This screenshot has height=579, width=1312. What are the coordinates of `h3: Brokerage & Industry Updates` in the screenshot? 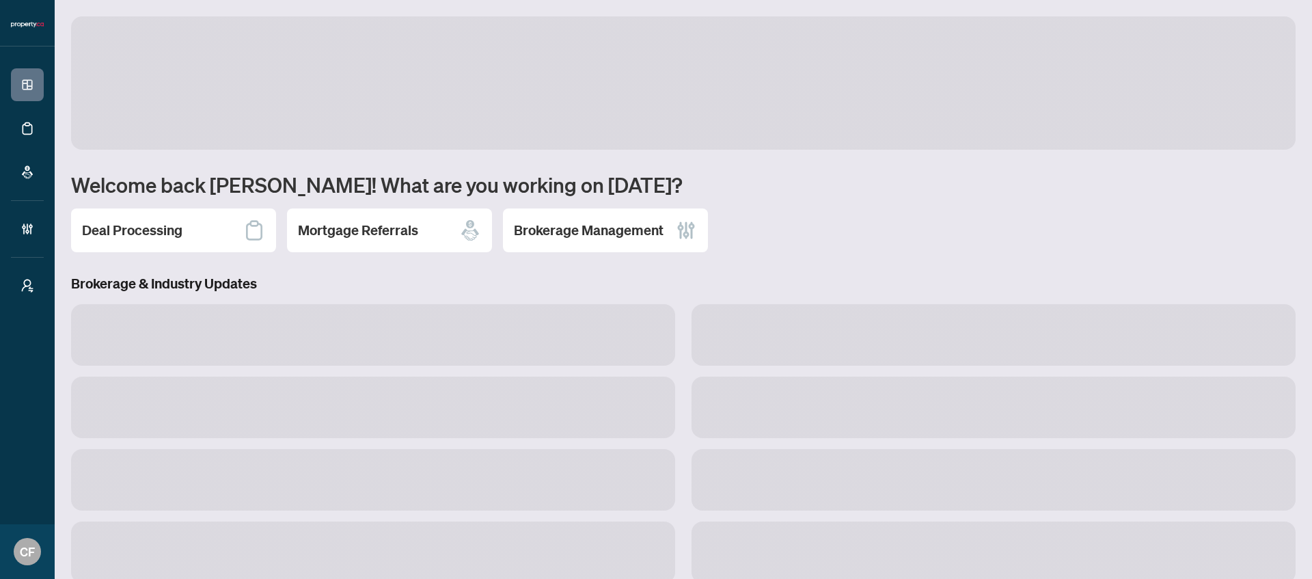 It's located at (683, 284).